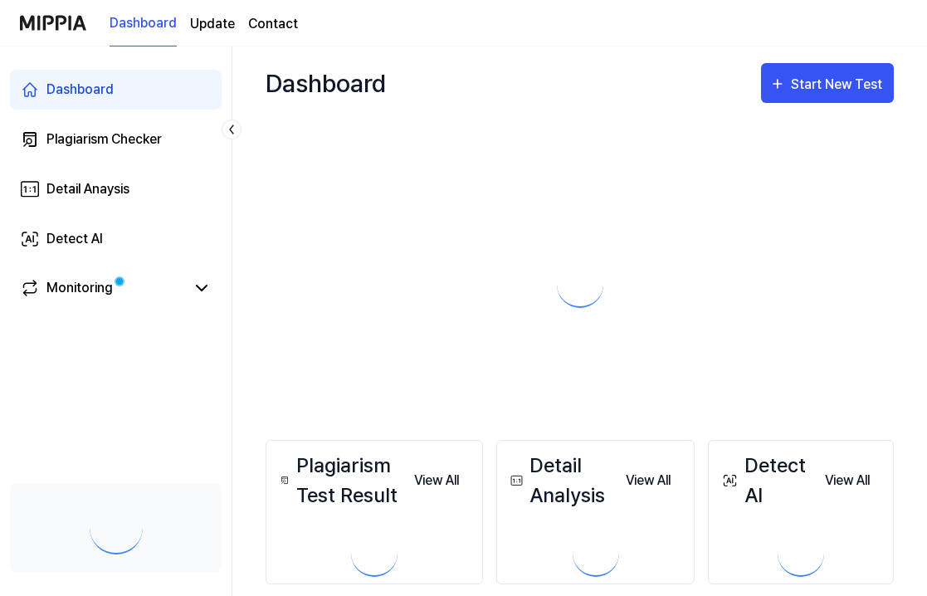  What do you see at coordinates (559, 480) in the screenshot?
I see `div: Detail Analysis` at bounding box center [559, 480].